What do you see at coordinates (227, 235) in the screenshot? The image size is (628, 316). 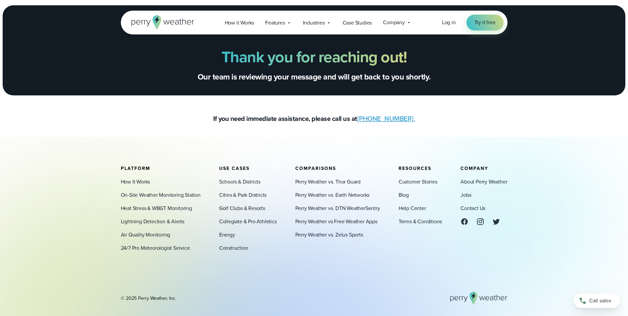 I see `a: Energy` at bounding box center [227, 235].